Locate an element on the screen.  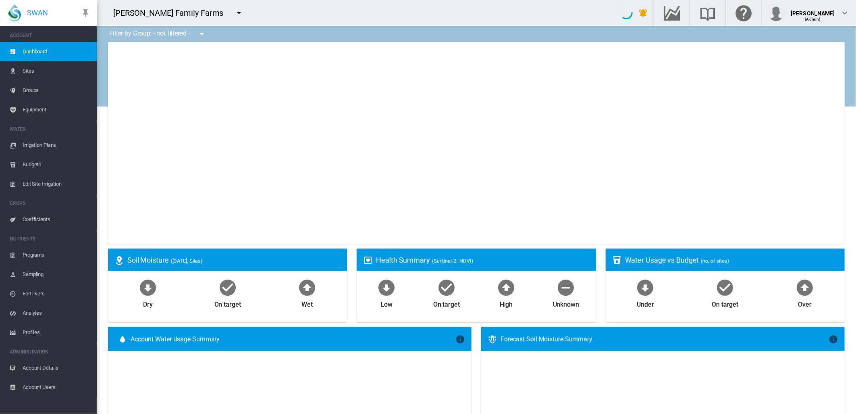
span: Account Users is located at coordinates (56, 387).